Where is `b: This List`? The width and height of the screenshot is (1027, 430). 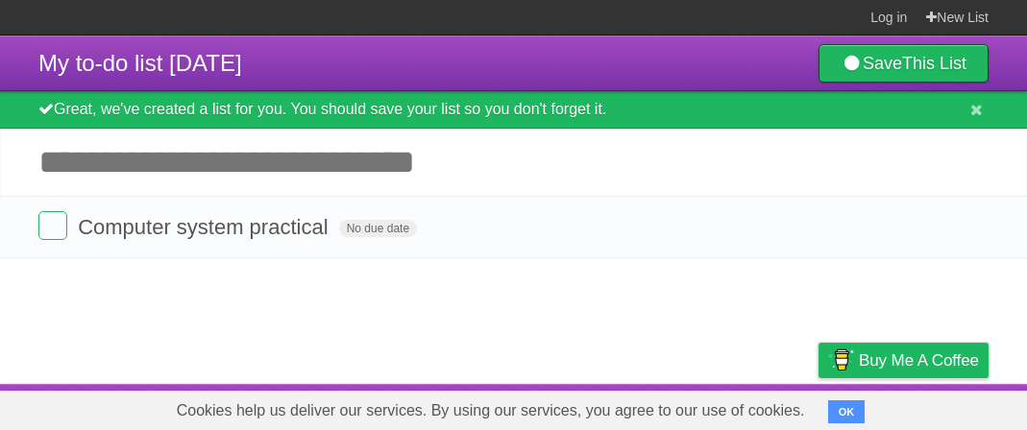 b: This List is located at coordinates (934, 63).